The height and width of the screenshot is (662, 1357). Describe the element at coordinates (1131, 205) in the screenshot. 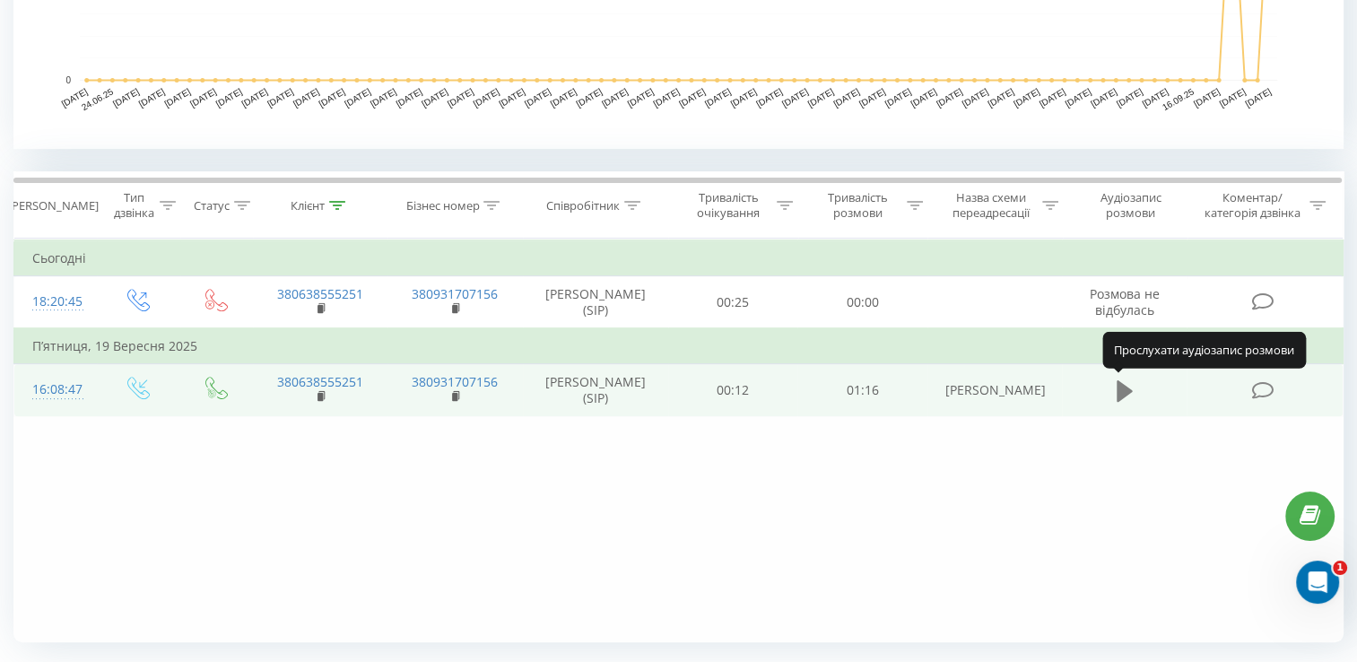

I see `div: Аудіозапис розмови` at that location.